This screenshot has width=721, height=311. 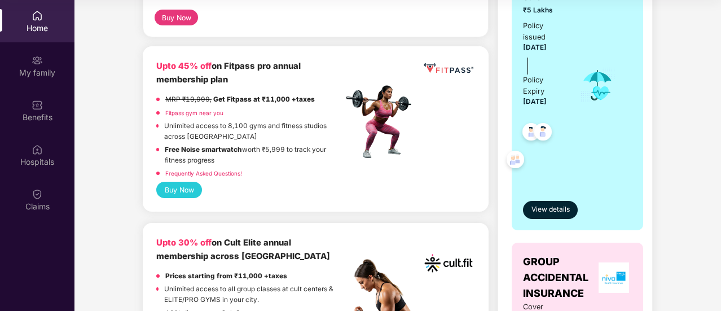 What do you see at coordinates (37, 149) in the screenshot?
I see `img: svg+xml;base64,PHN2ZyBpZD0iSG9zcGl0YWxzIiB4bWxucz0iaHR0cDovL3d3dy53My5vcmcvMjAwMC9zdmciIHdpZHRoPS...` at bounding box center [37, 149].